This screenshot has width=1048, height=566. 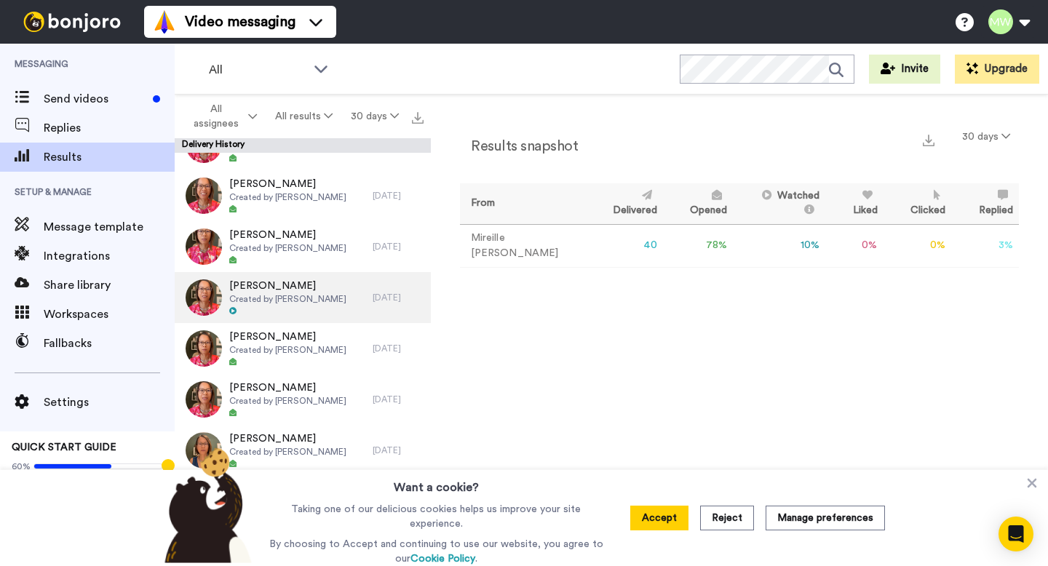 What do you see at coordinates (204, 196) in the screenshot?
I see `img: f720ff26-9b9b-4308-9419-1210bb79cbda-thumb.jpg` at bounding box center [204, 196].